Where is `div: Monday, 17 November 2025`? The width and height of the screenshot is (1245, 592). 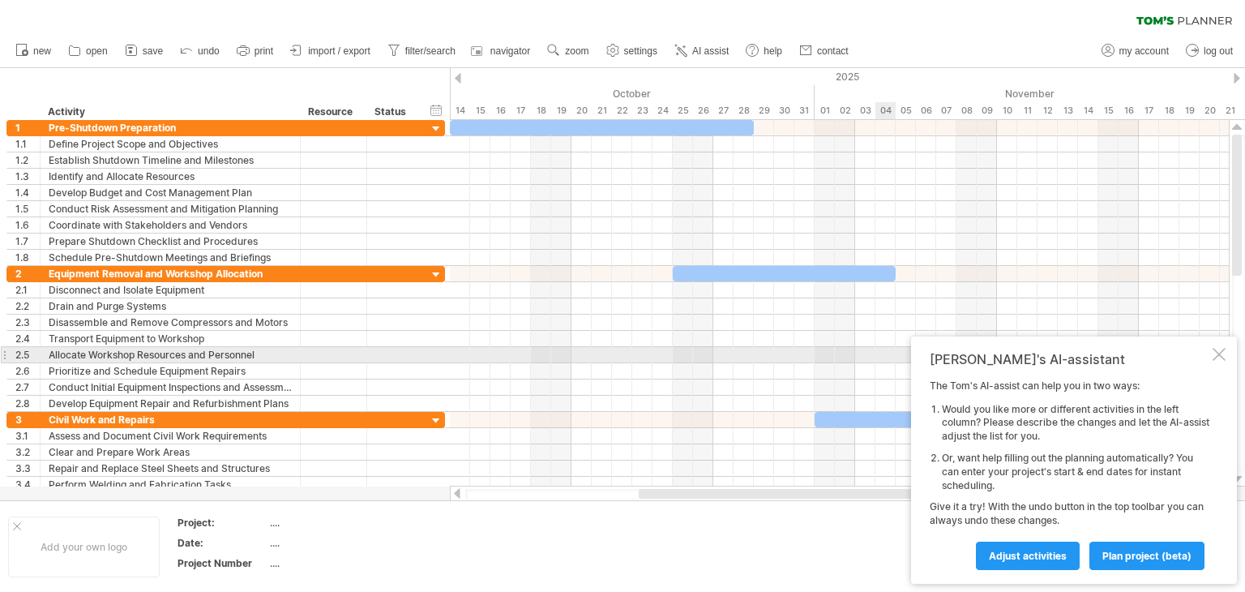 div: Monday, 17 November 2025 is located at coordinates (1148, 110).